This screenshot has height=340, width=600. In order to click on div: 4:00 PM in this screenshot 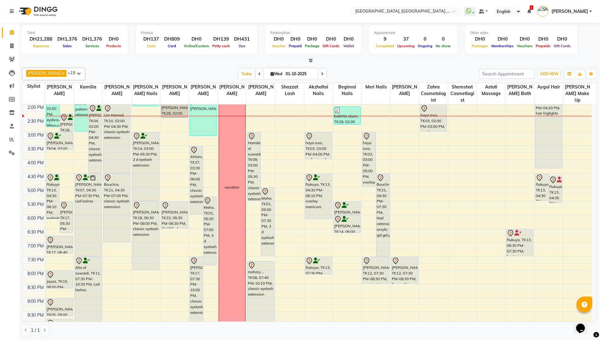, I will do `click(36, 163)`.